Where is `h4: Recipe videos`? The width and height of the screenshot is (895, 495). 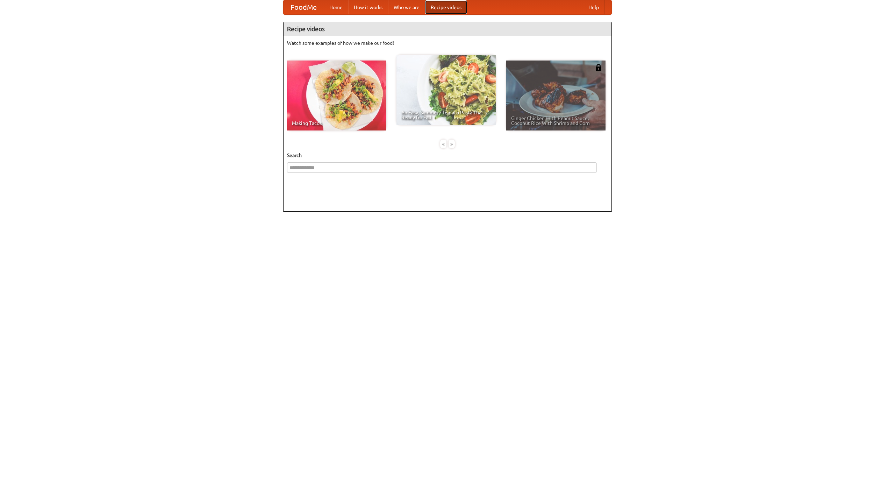 h4: Recipe videos is located at coordinates (447, 29).